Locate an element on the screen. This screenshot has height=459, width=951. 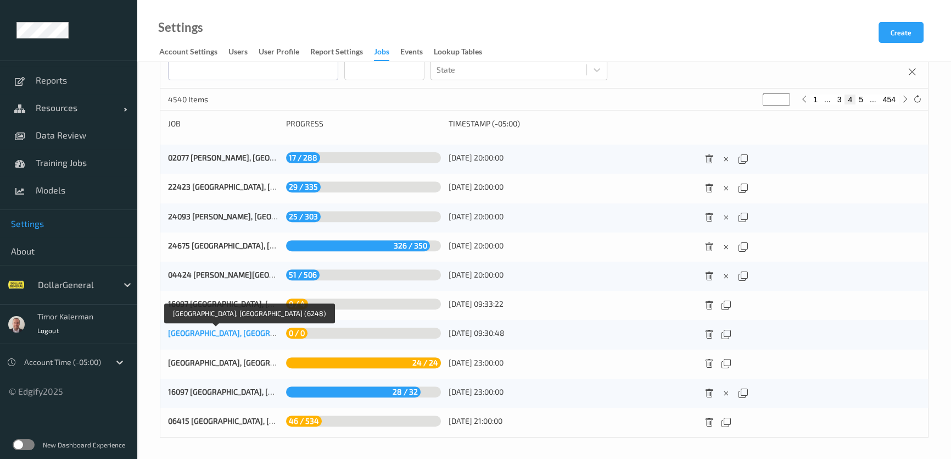
span: 28 / 32 is located at coordinates (405, 391).